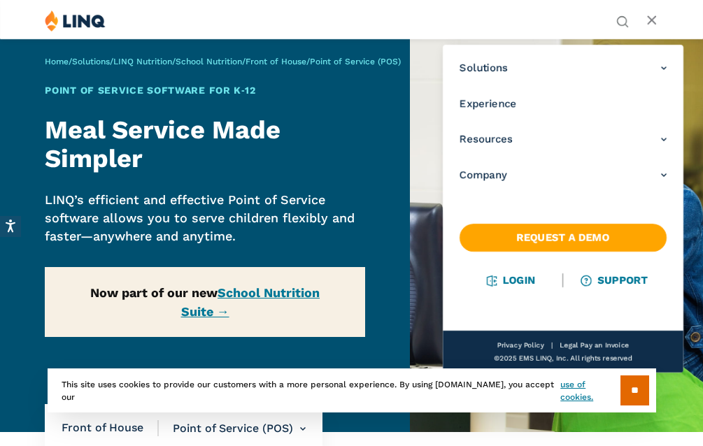 This screenshot has width=703, height=446. Describe the element at coordinates (589, 391) in the screenshot. I see `a: use of cookies.` at that location.